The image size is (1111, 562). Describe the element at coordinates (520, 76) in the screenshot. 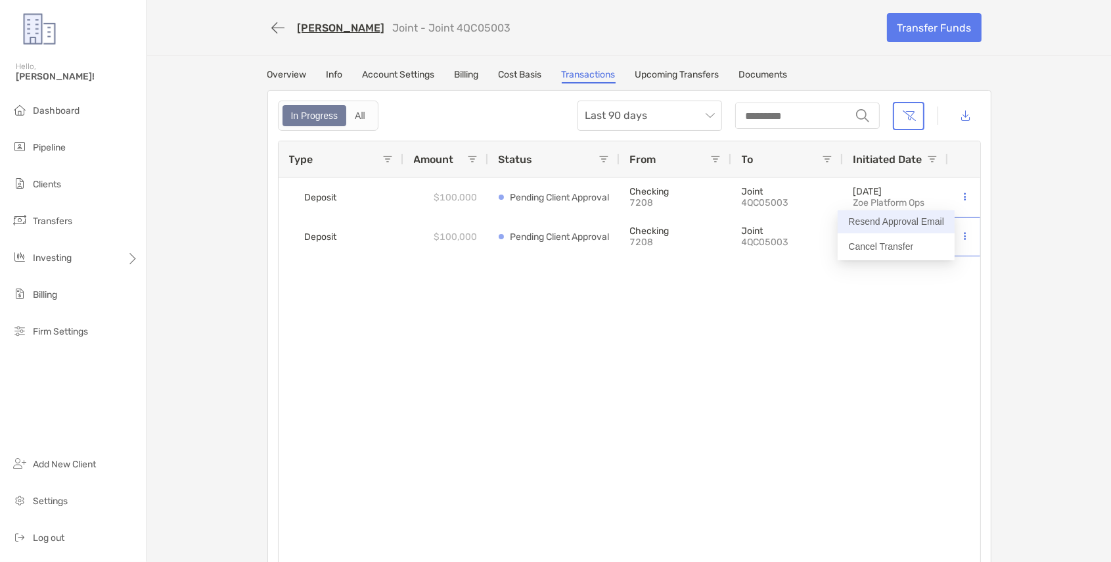

I see `a: Cost Basis` at that location.